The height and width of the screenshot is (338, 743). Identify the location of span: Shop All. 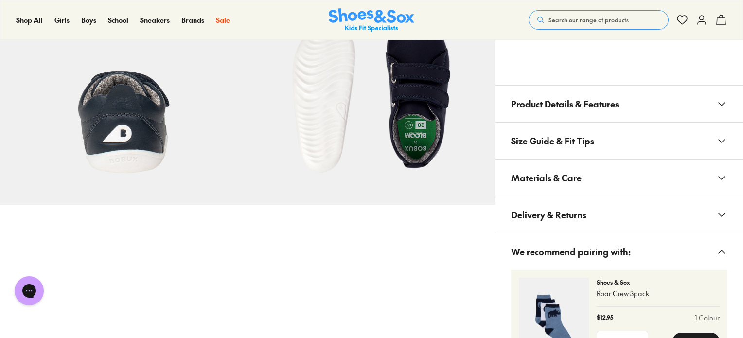
(29, 20).